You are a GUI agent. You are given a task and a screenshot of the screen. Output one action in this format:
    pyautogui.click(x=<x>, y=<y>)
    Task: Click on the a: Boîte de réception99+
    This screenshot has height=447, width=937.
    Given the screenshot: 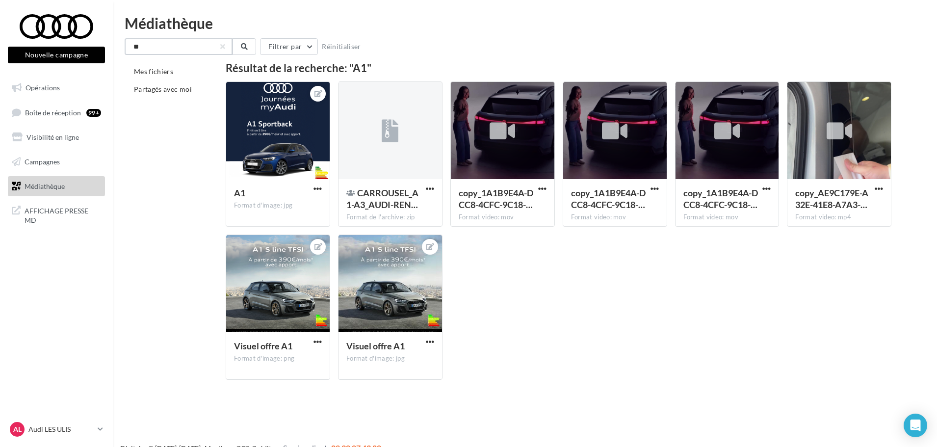 What is the action you would take?
    pyautogui.click(x=56, y=112)
    